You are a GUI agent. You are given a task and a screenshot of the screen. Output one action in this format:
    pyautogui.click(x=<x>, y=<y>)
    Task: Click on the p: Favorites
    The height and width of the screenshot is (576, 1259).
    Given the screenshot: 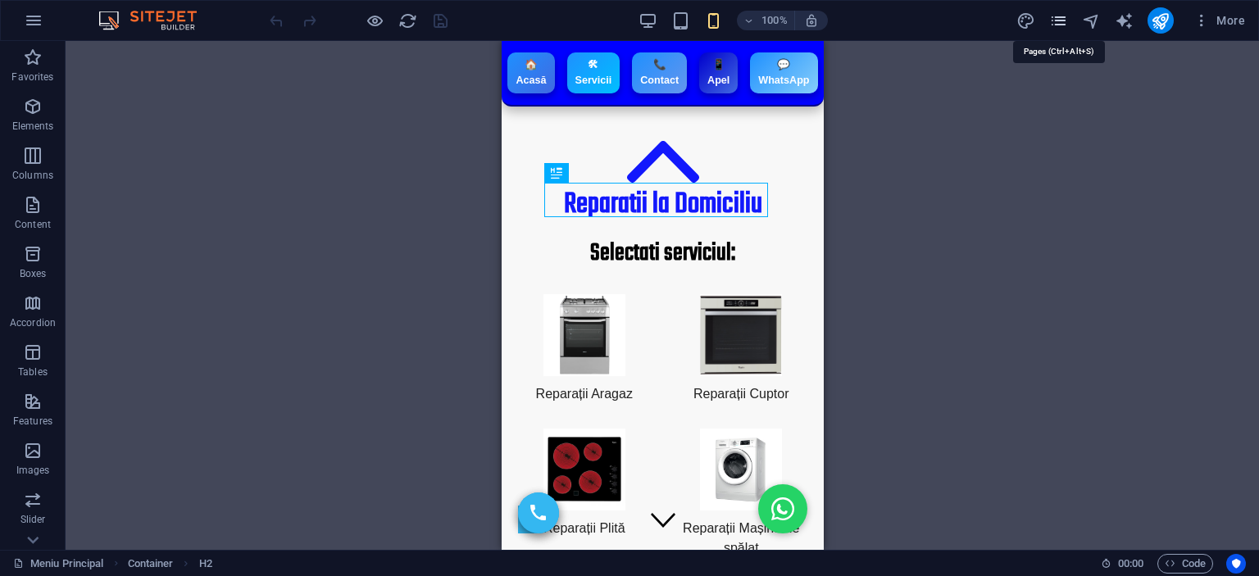 What is the action you would take?
    pyautogui.click(x=32, y=77)
    